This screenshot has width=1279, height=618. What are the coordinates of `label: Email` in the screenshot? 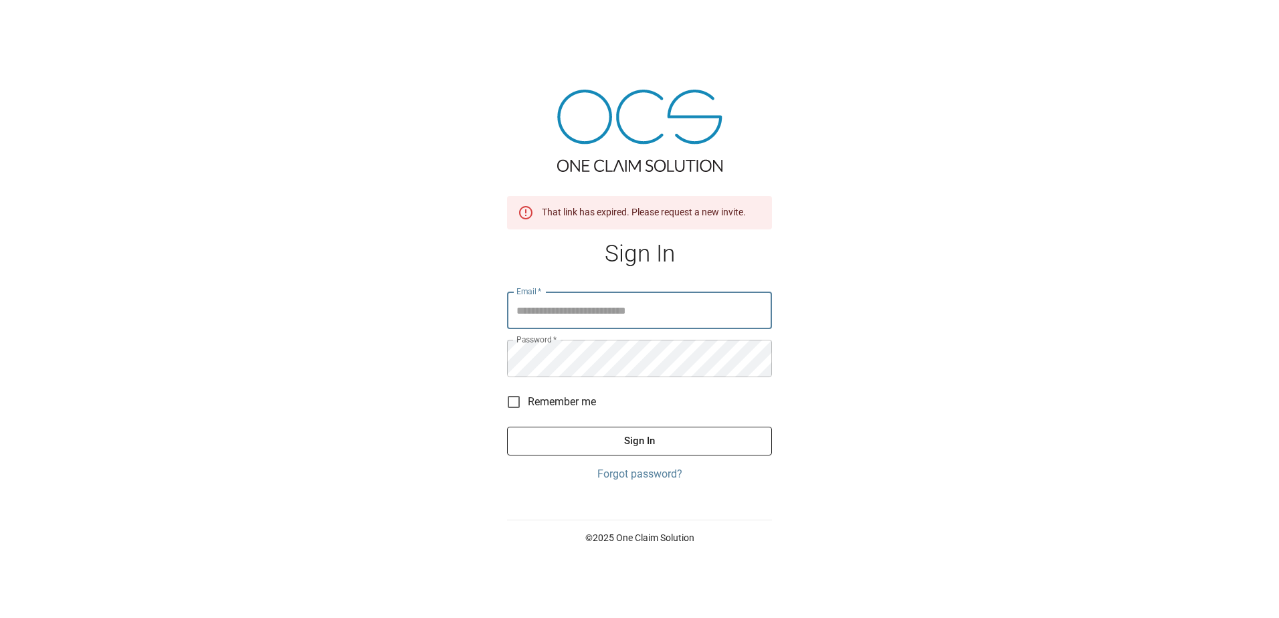 It's located at (529, 291).